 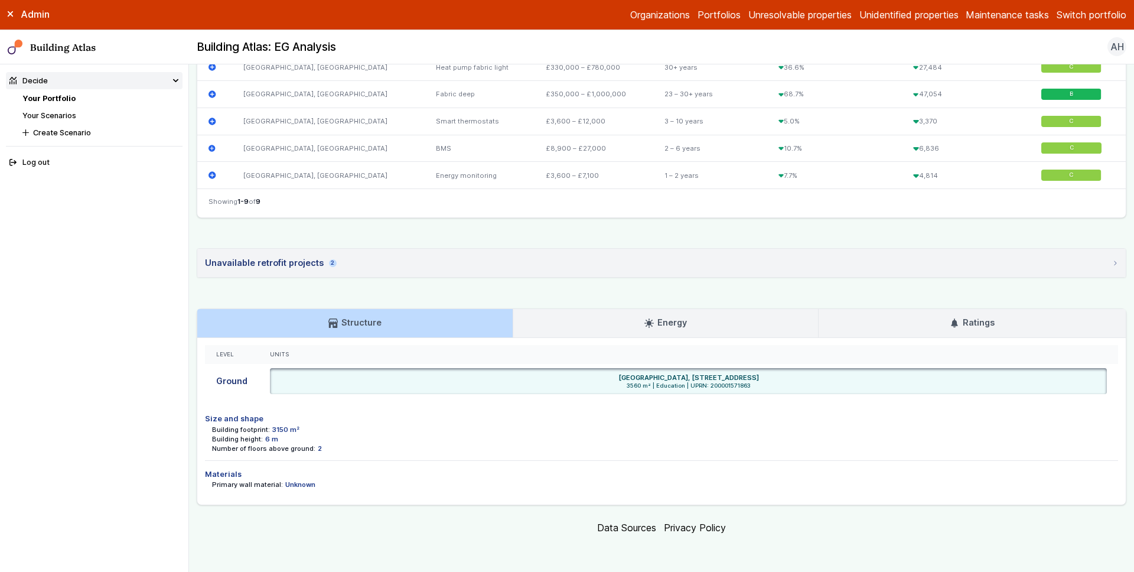 I want to click on a: Energy, so click(x=666, y=323).